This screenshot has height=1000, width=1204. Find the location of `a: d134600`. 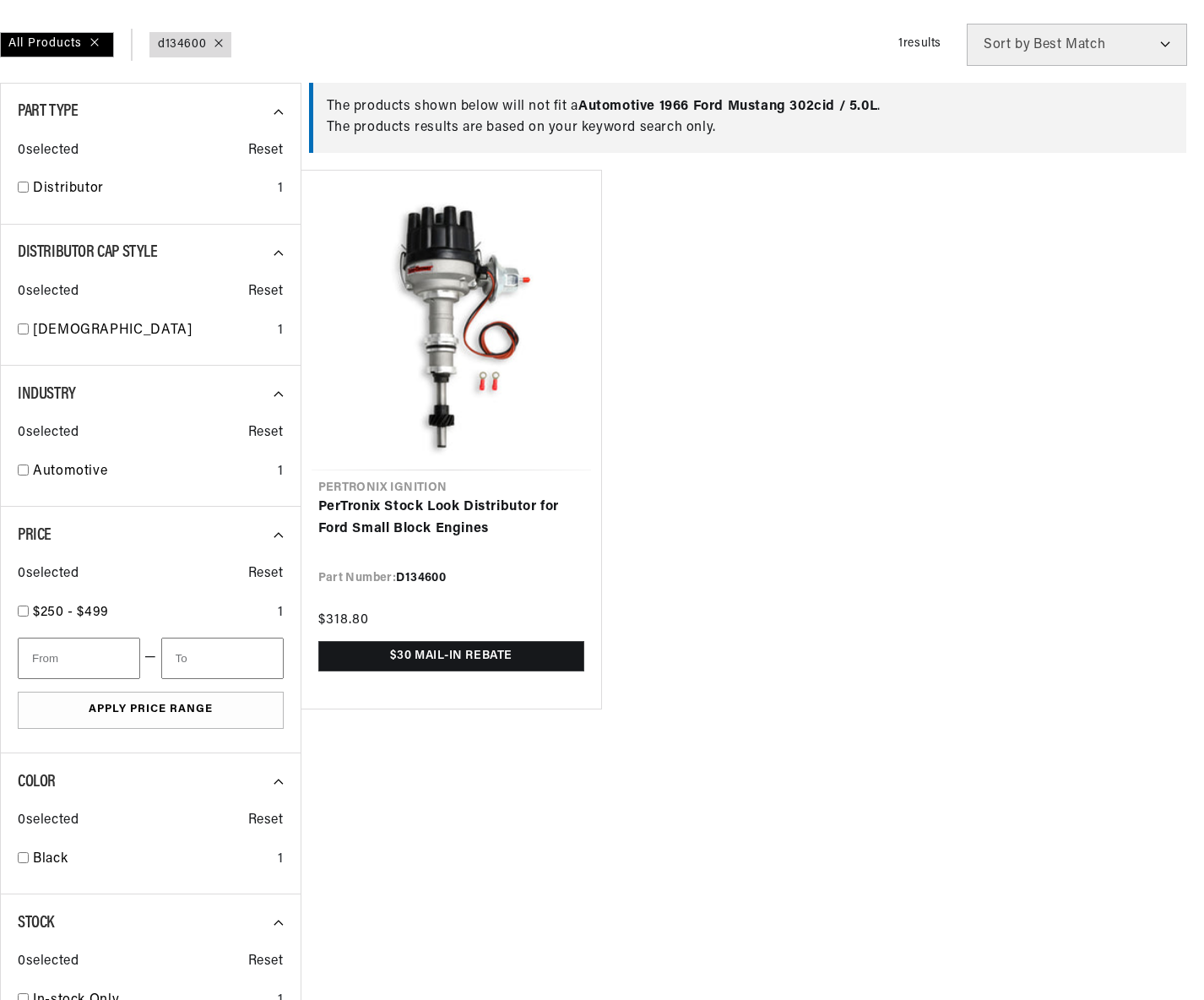

a: d134600 is located at coordinates (182, 44).